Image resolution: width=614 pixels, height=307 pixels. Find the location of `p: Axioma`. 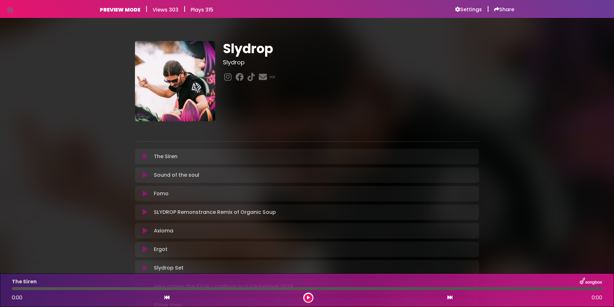

p: Axioma is located at coordinates (163, 231).